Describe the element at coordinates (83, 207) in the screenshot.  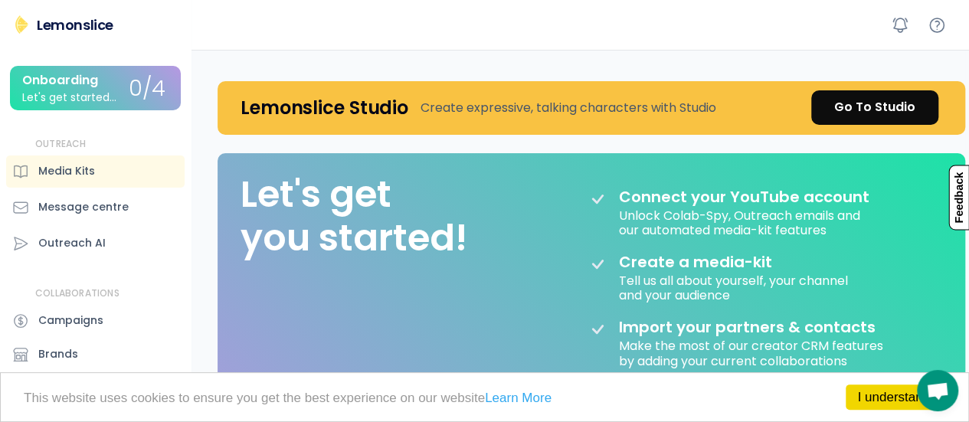
I see `div: Message centre` at that location.